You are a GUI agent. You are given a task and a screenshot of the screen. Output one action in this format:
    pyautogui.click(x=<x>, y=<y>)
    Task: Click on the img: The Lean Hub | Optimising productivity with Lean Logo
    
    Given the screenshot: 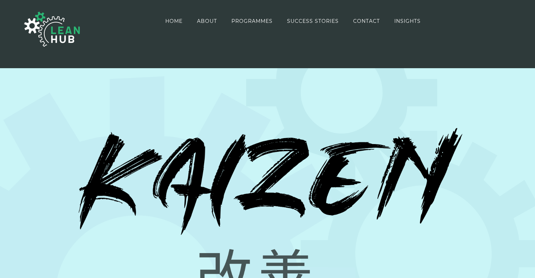 What is the action you would take?
    pyautogui.click(x=52, y=29)
    